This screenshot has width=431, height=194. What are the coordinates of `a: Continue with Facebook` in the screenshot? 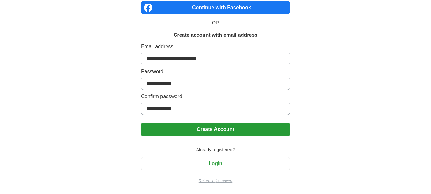 It's located at (215, 8).